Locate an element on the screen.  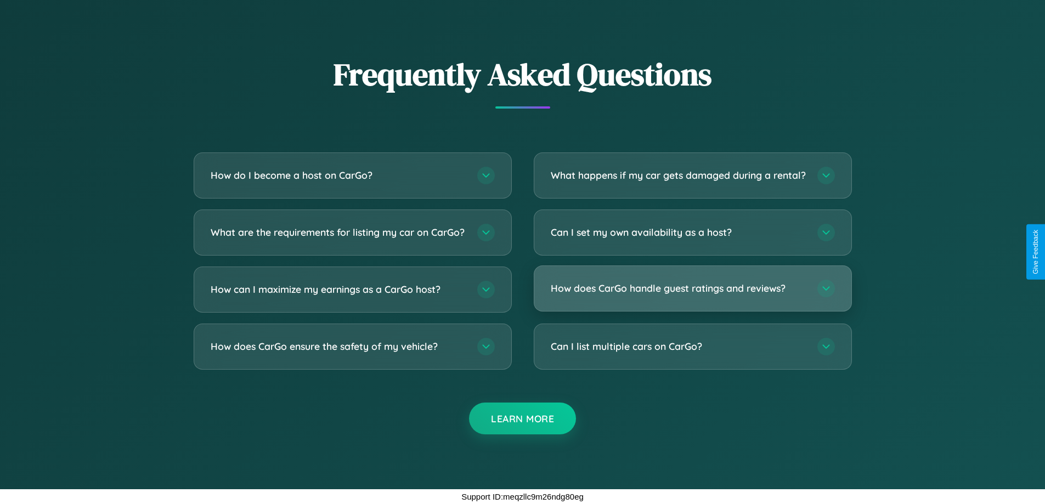
h3: What are the requirements for listing my car on CarGo? is located at coordinates (339, 232).